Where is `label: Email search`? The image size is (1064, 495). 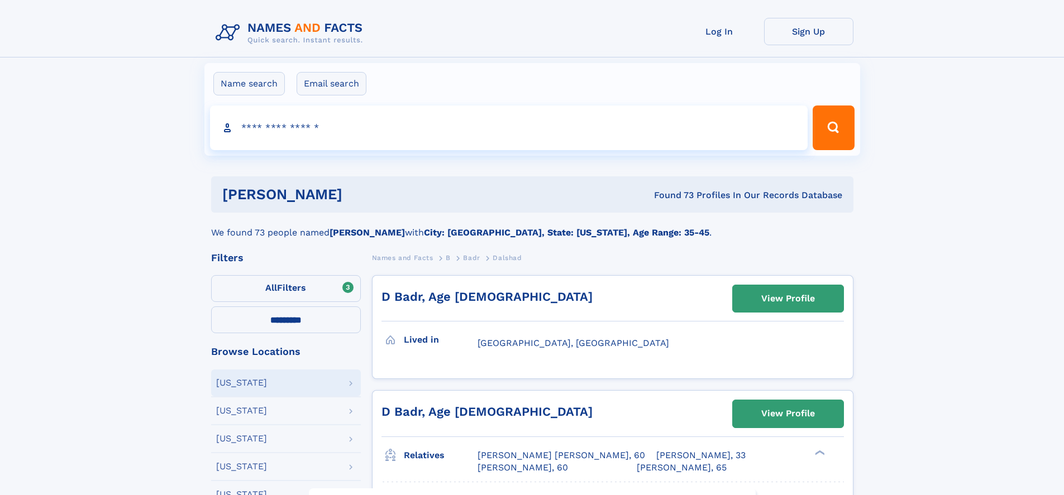
label: Email search is located at coordinates (331, 84).